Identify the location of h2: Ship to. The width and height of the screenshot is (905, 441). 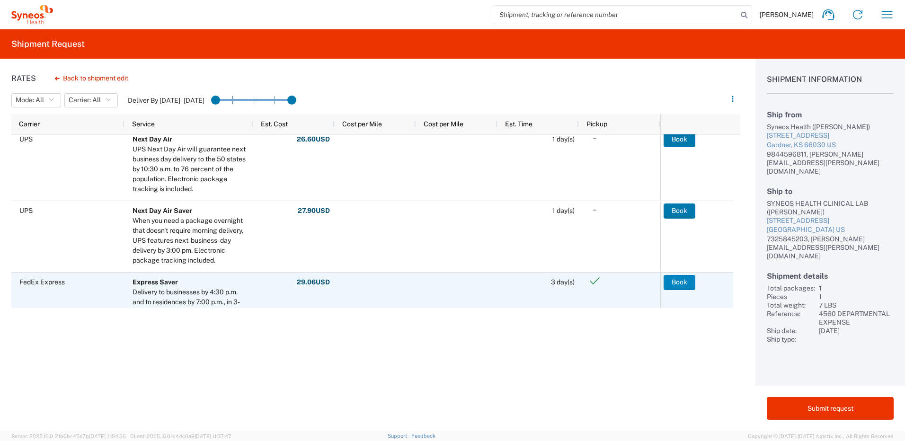
(830, 191).